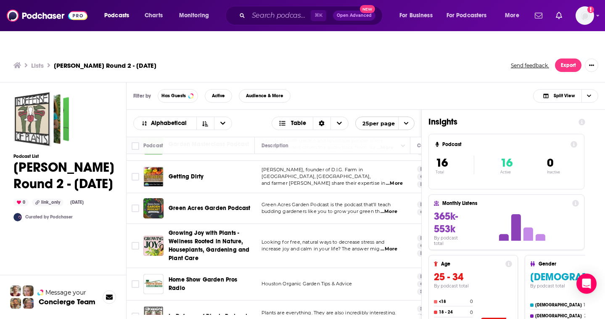 The width and height of the screenshot is (605, 319). I want to click on span: For Podcasters, so click(467, 16).